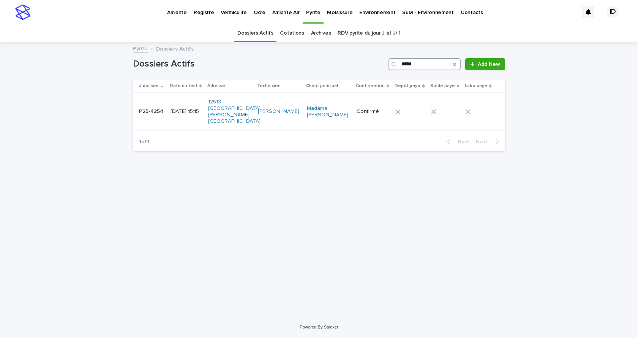 This screenshot has height=338, width=638. What do you see at coordinates (443, 86) in the screenshot?
I see `p: Solde payé` at bounding box center [443, 86].